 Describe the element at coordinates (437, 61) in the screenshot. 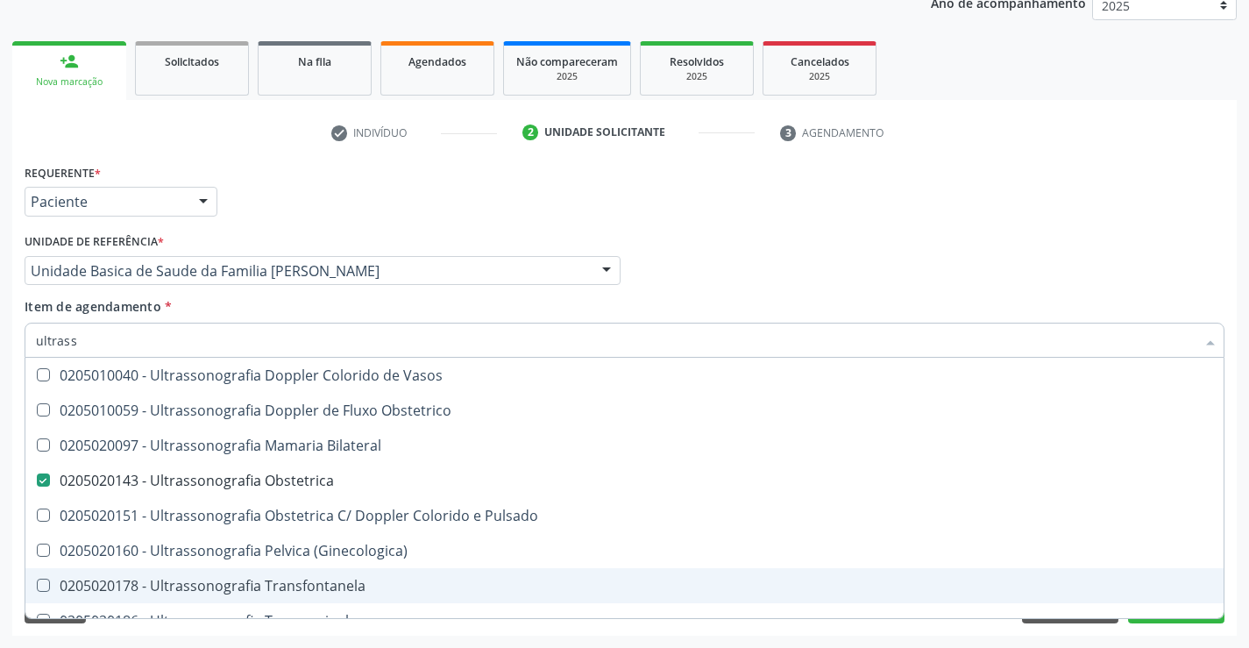

I see `span: Agendados` at that location.